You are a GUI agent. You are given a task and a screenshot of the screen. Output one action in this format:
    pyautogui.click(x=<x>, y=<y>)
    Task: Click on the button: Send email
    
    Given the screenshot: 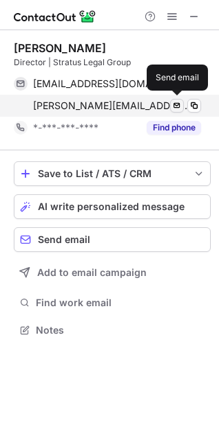 What is the action you would take?
    pyautogui.click(x=112, y=240)
    